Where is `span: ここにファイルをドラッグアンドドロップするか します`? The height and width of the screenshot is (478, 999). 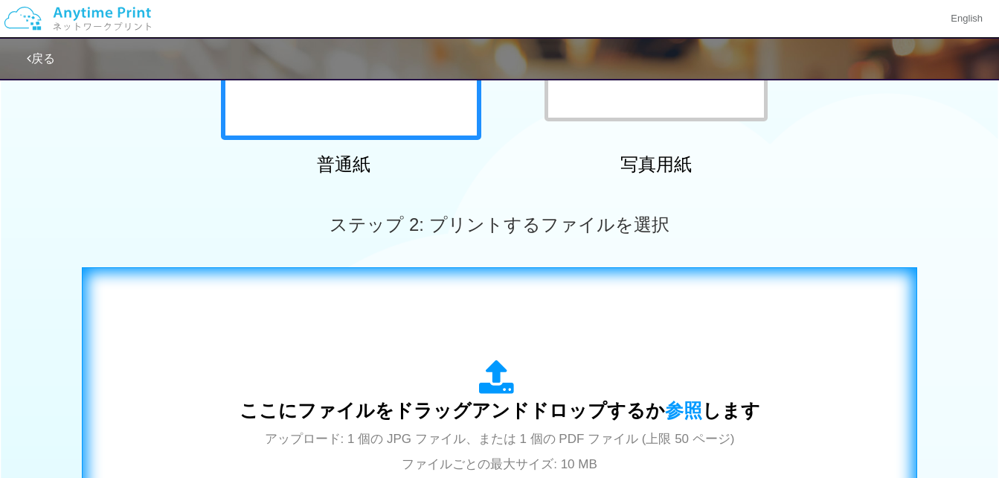 span: ここにファイルをドラッグアンドドロップするか します is located at coordinates (500, 410).